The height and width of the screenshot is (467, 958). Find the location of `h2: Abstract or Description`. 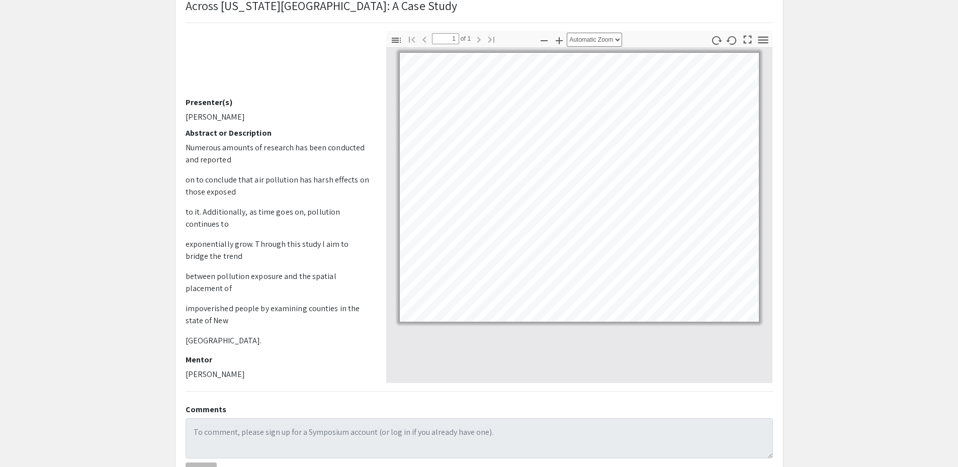

h2: Abstract or Description is located at coordinates (278, 133).